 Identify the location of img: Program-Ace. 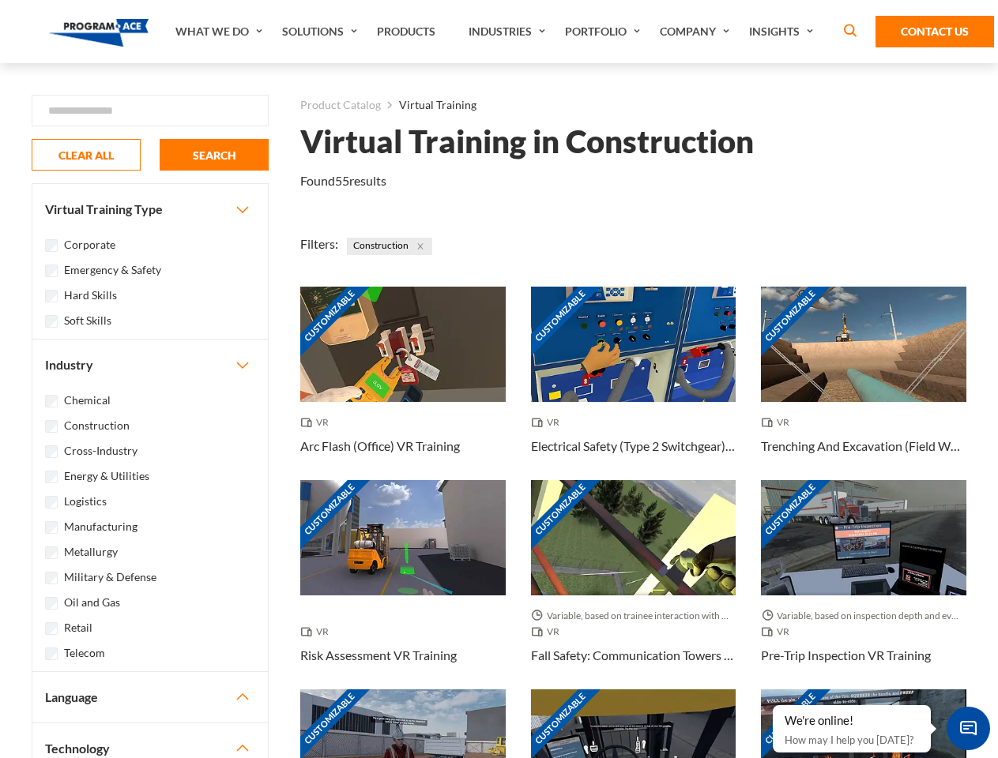
(99, 32).